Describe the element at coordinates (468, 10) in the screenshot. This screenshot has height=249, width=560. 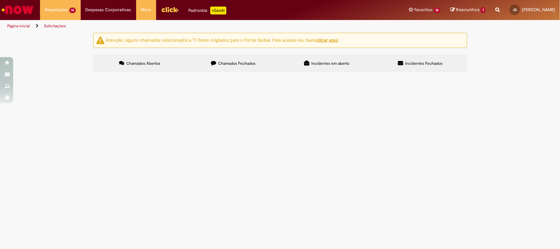
I see `span: Rascunhos` at that location.